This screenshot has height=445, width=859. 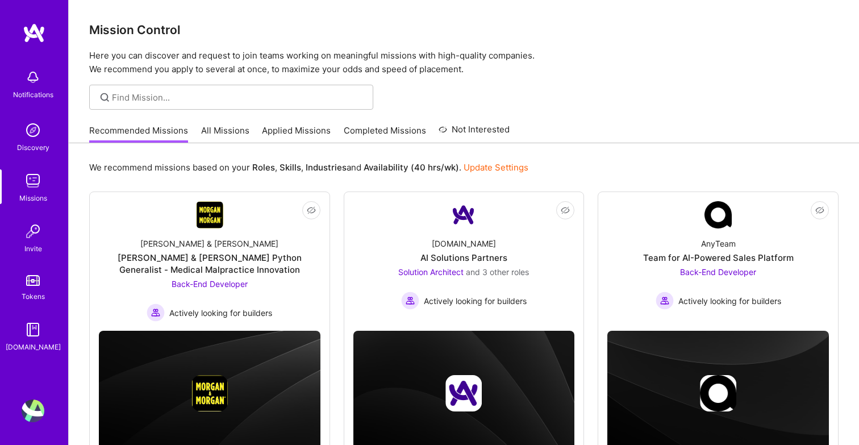 I want to click on div: AI Solutions Partners, so click(x=464, y=257).